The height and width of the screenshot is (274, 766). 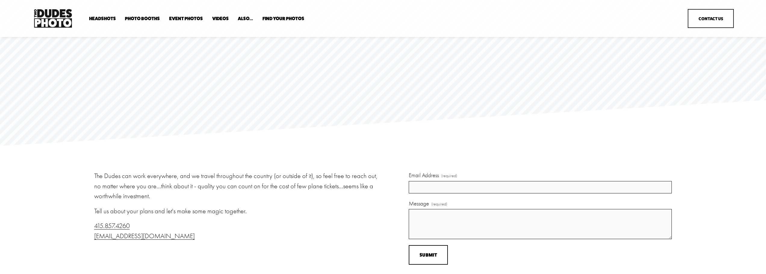 What do you see at coordinates (711, 18) in the screenshot?
I see `a: Contact Us` at bounding box center [711, 18].